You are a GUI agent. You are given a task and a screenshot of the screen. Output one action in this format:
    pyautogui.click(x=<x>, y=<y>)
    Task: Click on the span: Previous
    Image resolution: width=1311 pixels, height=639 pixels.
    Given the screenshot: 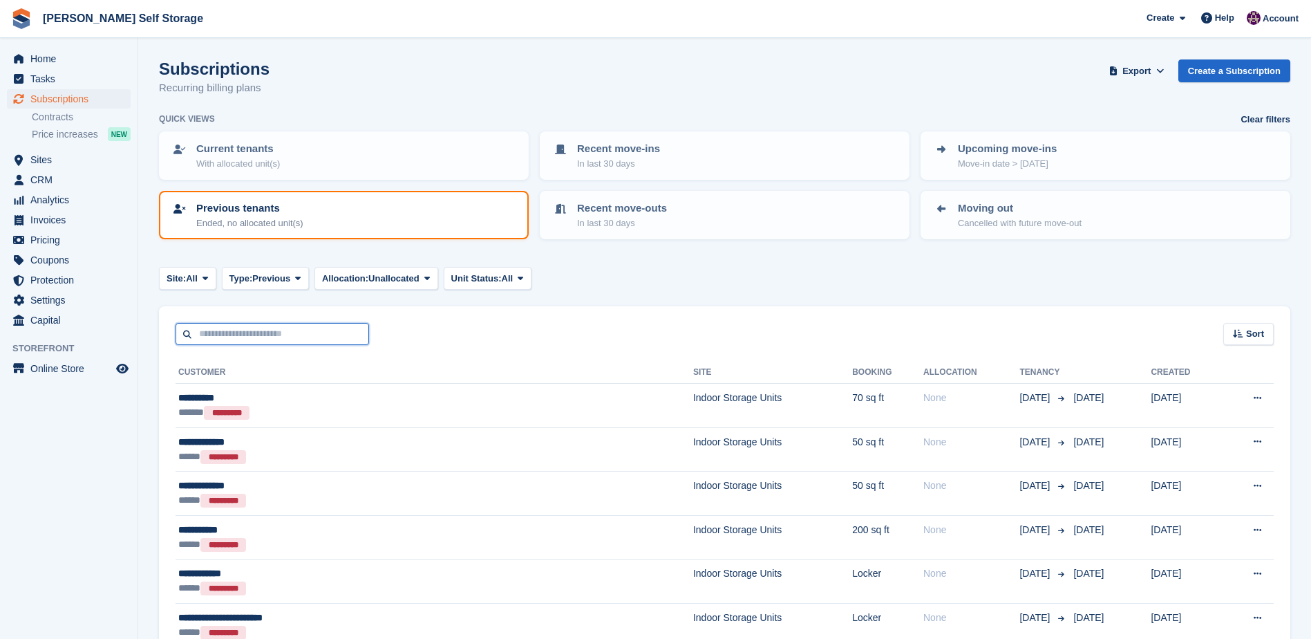 What is the action you would take?
    pyautogui.click(x=271, y=279)
    